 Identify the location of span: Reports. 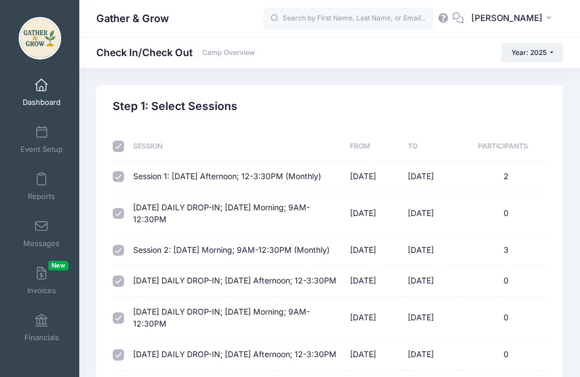
(41, 196).